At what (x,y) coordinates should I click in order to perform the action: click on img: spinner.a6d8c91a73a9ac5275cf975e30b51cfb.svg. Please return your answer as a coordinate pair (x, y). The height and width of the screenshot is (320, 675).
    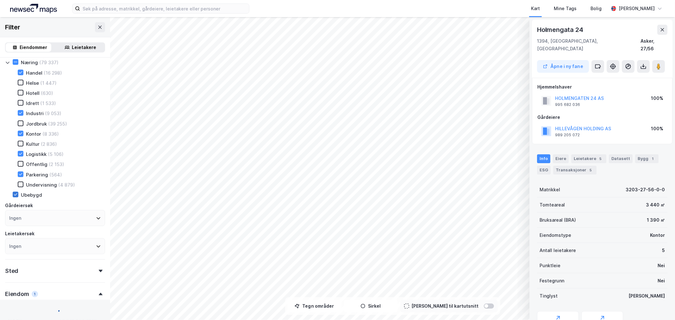
    Looking at the image, I should click on (55, 310).